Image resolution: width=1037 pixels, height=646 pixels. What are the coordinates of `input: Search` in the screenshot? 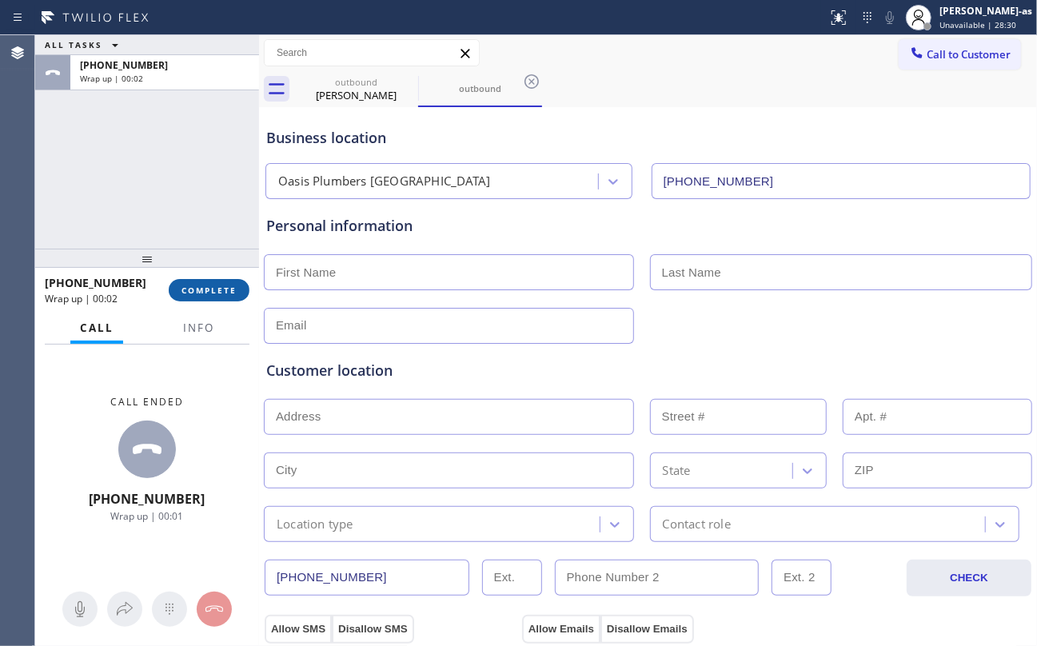 It's located at (372, 53).